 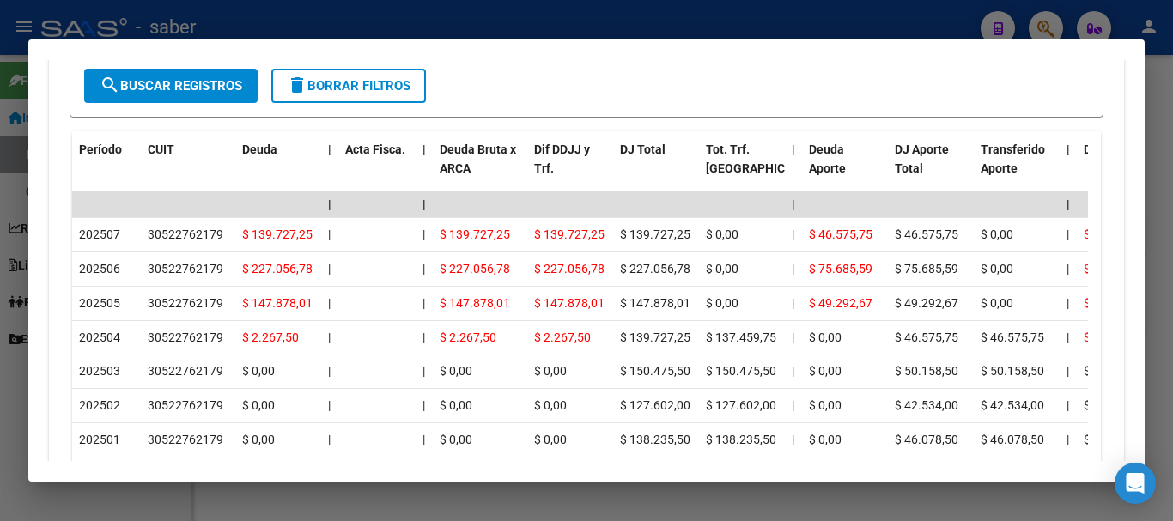 What do you see at coordinates (1115, 303) in the screenshot?
I see `span: $ 98.585,34` at bounding box center [1115, 303].